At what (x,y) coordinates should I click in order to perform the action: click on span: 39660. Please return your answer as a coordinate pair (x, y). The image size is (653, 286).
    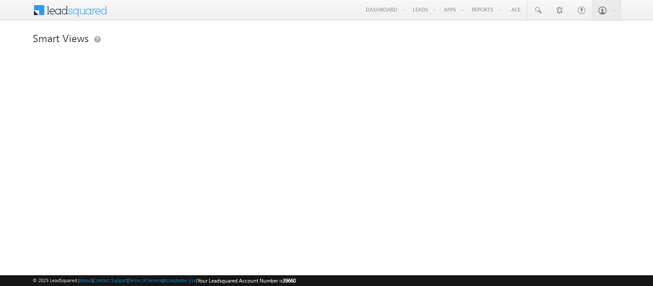
    Looking at the image, I should click on (289, 281).